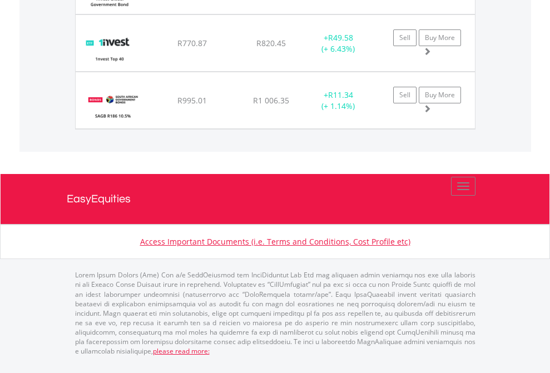 The image size is (550, 373). Describe the element at coordinates (192, 43) in the screenshot. I see `span: R770.87` at that location.